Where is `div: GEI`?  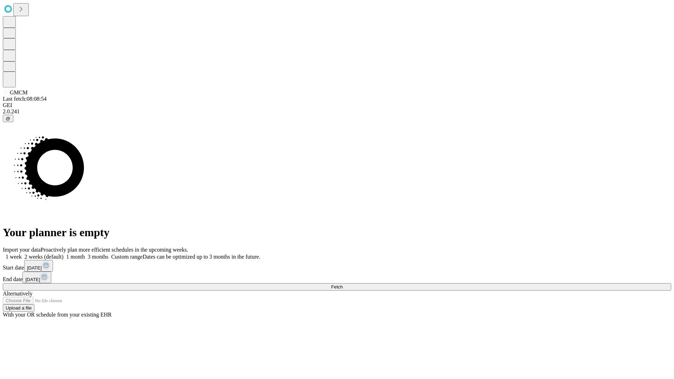 div: GEI is located at coordinates (337, 105).